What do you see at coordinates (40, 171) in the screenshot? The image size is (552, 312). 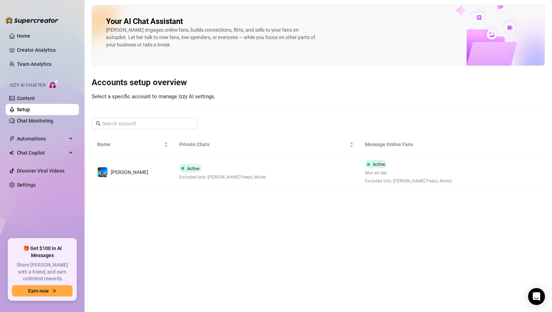 I see `a: Discover Viral Videos` at bounding box center [40, 171].